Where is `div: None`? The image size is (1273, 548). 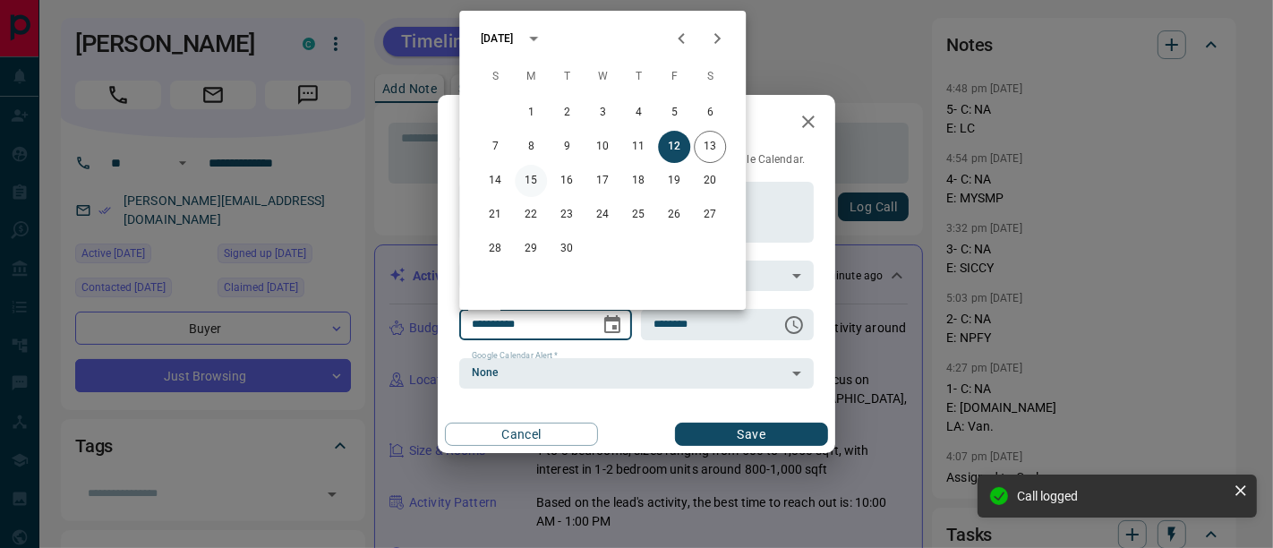
div: None is located at coordinates (636, 373).